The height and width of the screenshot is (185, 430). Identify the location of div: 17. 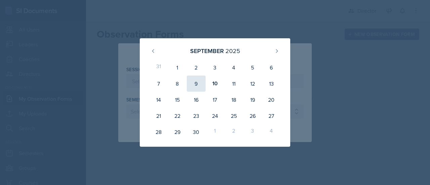
(215, 100).